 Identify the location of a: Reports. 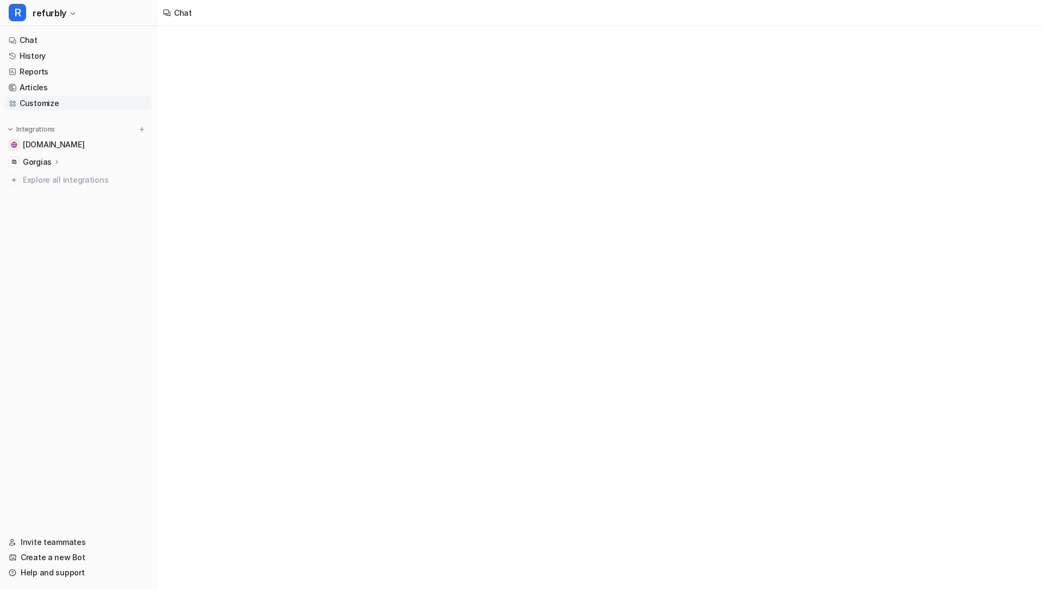
(78, 72).